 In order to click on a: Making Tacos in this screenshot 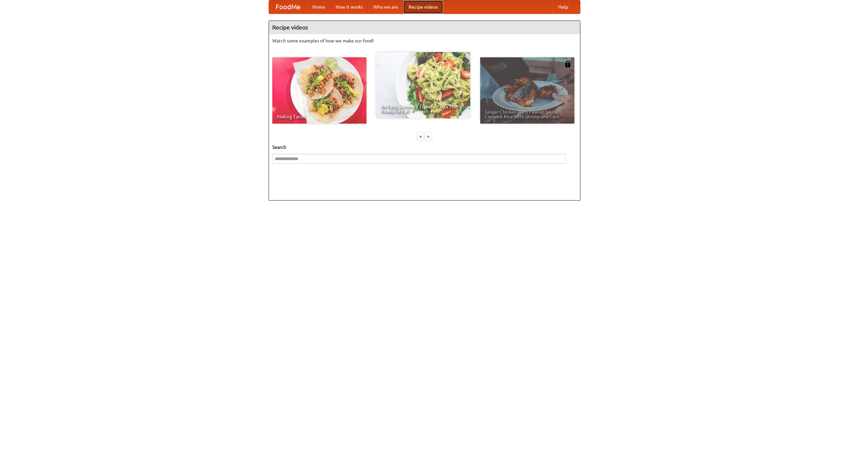, I will do `click(319, 91)`.